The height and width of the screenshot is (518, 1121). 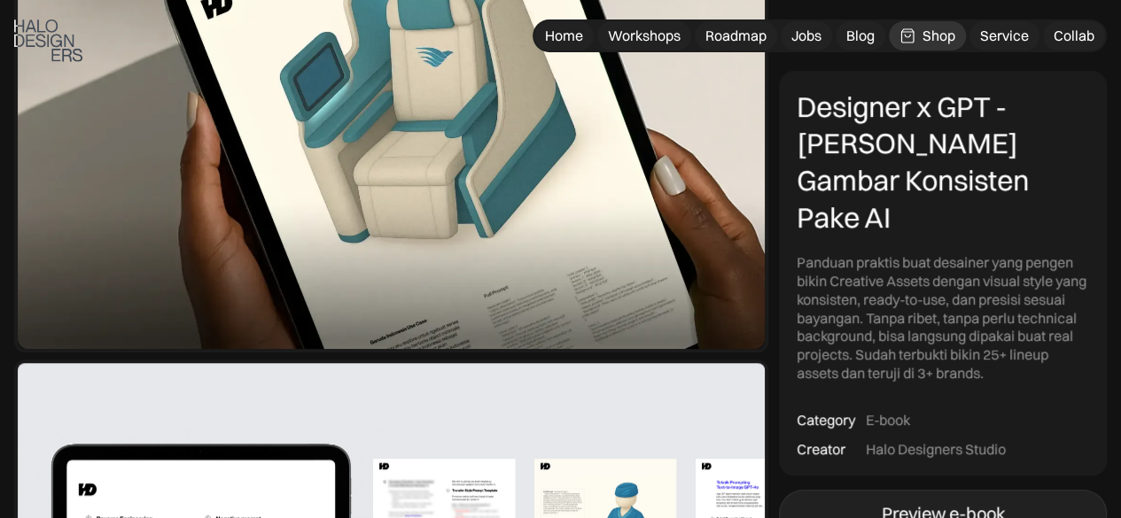 What do you see at coordinates (860, 35) in the screenshot?
I see `div: Blog` at bounding box center [860, 35].